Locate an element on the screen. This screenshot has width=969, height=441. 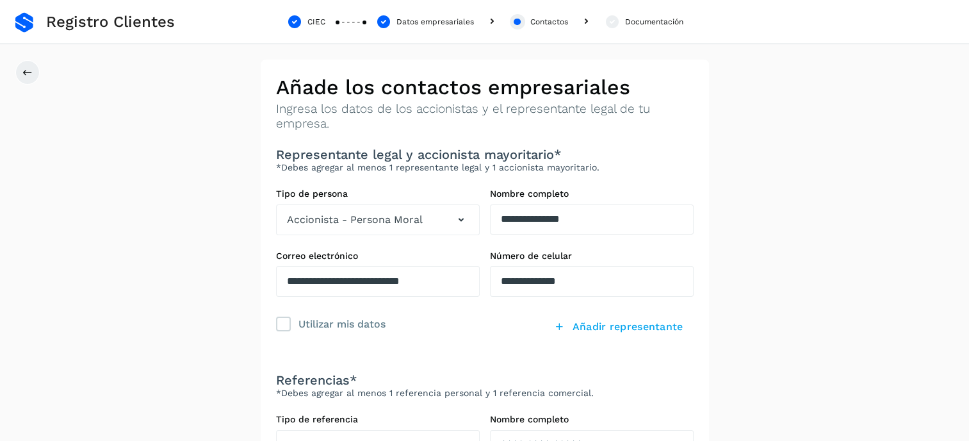
div: Utilizar mis datos is located at coordinates (342, 323).